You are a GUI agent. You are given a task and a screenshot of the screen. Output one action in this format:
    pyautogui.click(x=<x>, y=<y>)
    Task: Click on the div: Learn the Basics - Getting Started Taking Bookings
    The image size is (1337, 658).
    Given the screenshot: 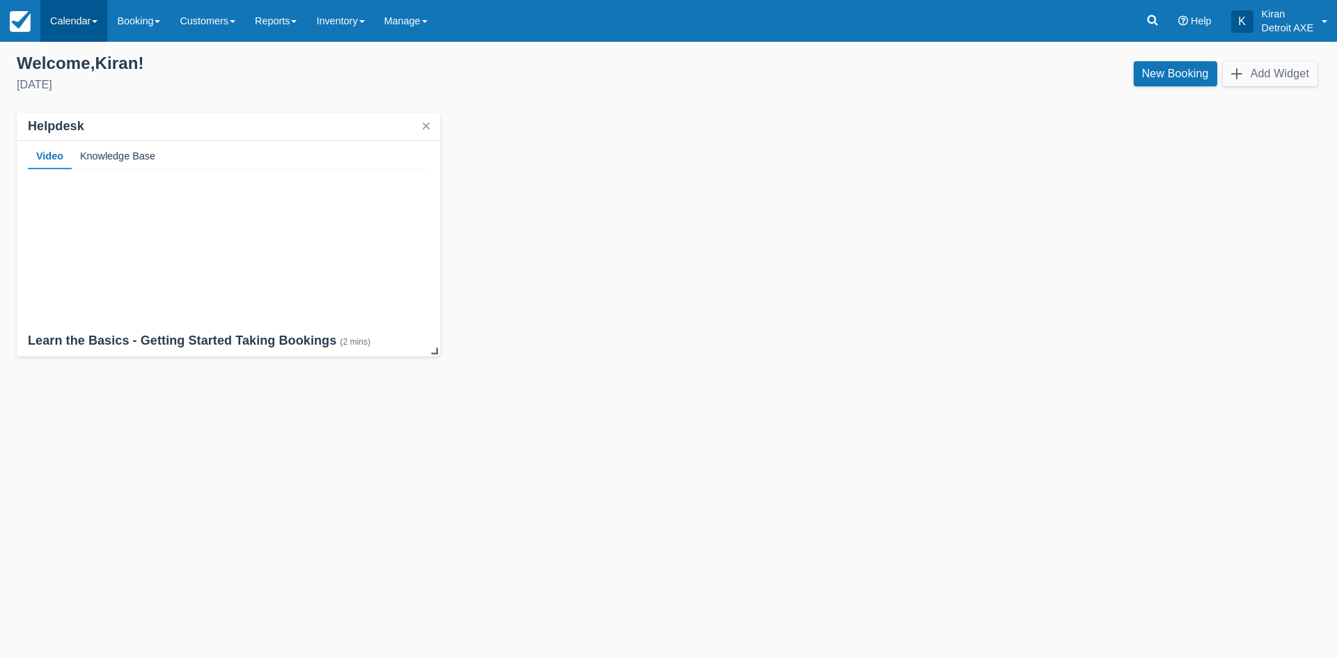 What is the action you would take?
    pyautogui.click(x=228, y=341)
    